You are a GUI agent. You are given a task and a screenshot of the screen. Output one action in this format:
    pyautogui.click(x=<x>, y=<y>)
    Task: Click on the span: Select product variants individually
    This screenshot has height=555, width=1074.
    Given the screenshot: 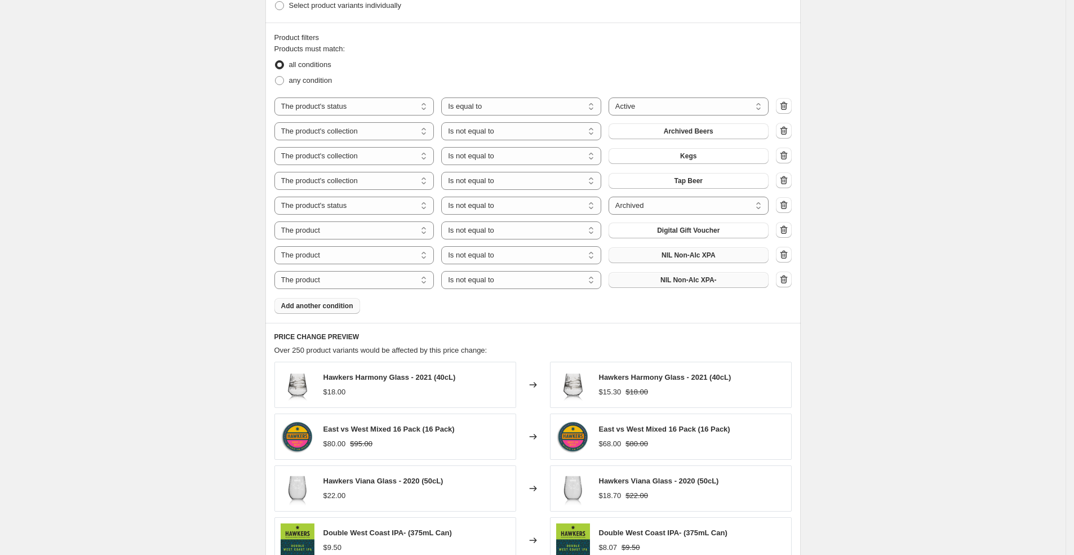 What is the action you would take?
    pyautogui.click(x=345, y=5)
    